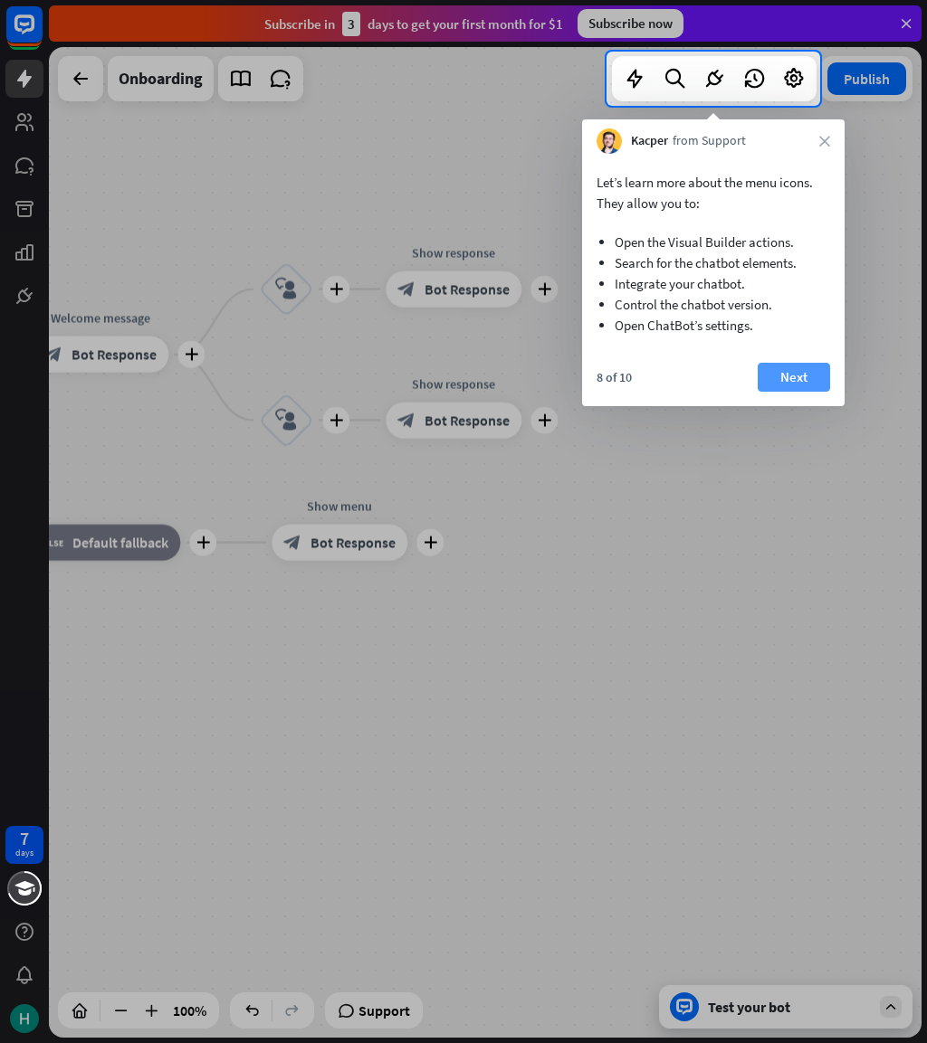 The height and width of the screenshot is (1043, 927). I want to click on li: Control the chatbot version., so click(713, 304).